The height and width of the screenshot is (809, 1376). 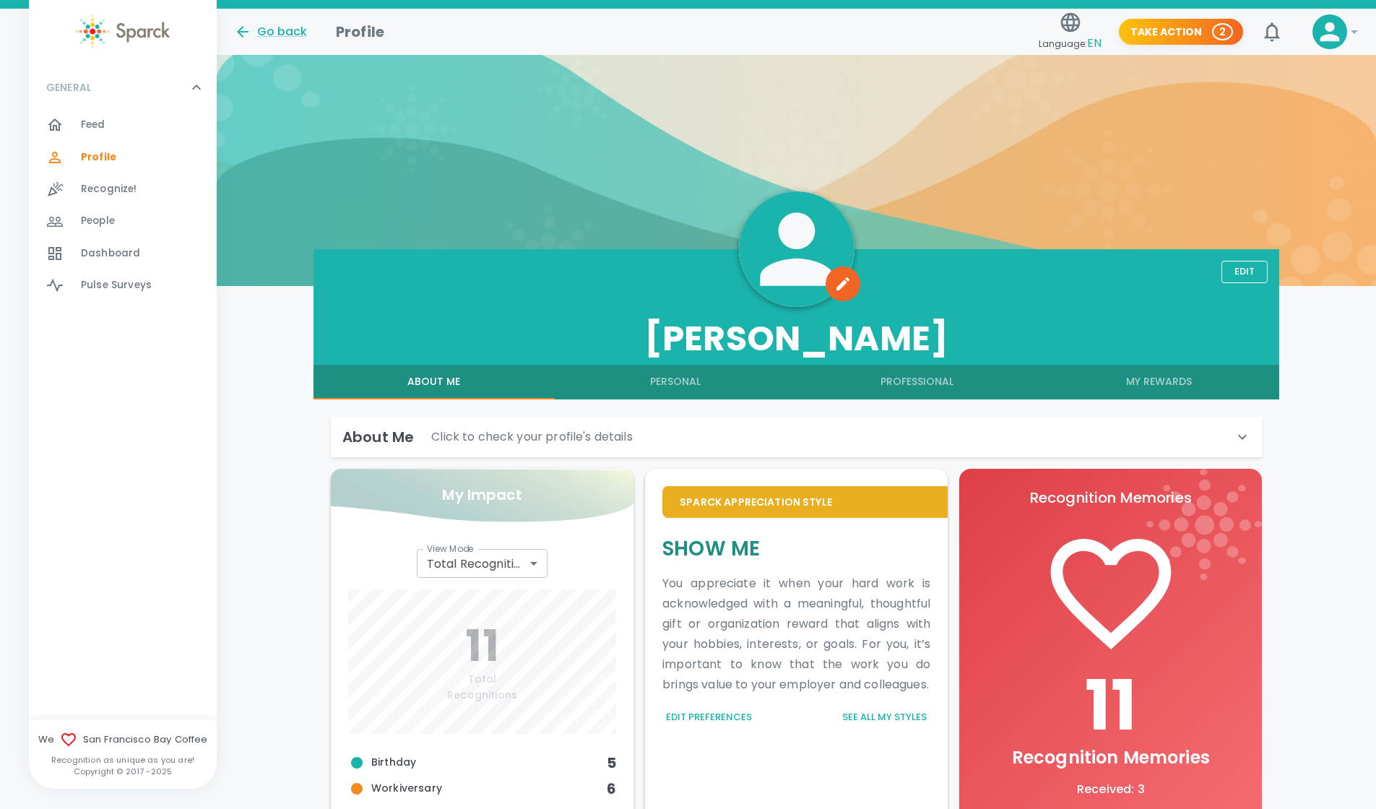 What do you see at coordinates (884, 717) in the screenshot?
I see `button: See all my styles` at bounding box center [884, 717].